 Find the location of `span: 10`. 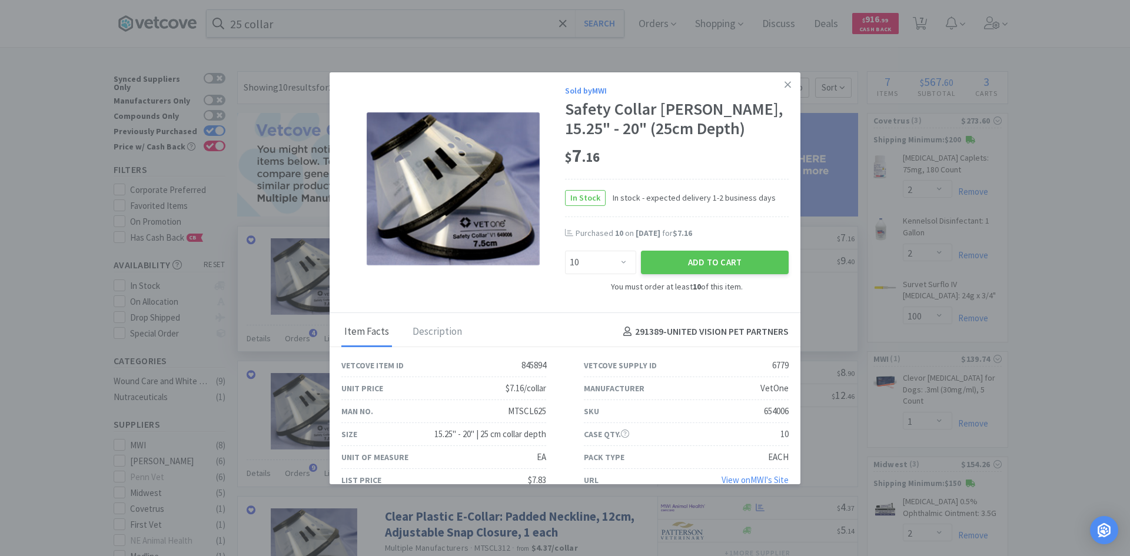

span: 10 is located at coordinates (619, 233).